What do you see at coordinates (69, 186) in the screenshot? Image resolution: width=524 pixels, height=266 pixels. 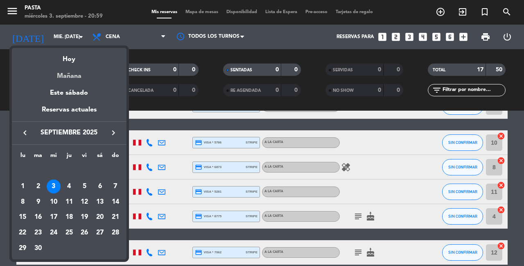 I see `div: 4` at bounding box center [69, 186].